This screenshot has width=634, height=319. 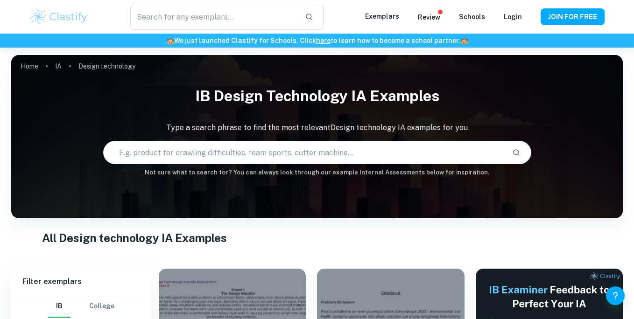 What do you see at coordinates (472, 17) in the screenshot?
I see `a: Schools` at bounding box center [472, 17].